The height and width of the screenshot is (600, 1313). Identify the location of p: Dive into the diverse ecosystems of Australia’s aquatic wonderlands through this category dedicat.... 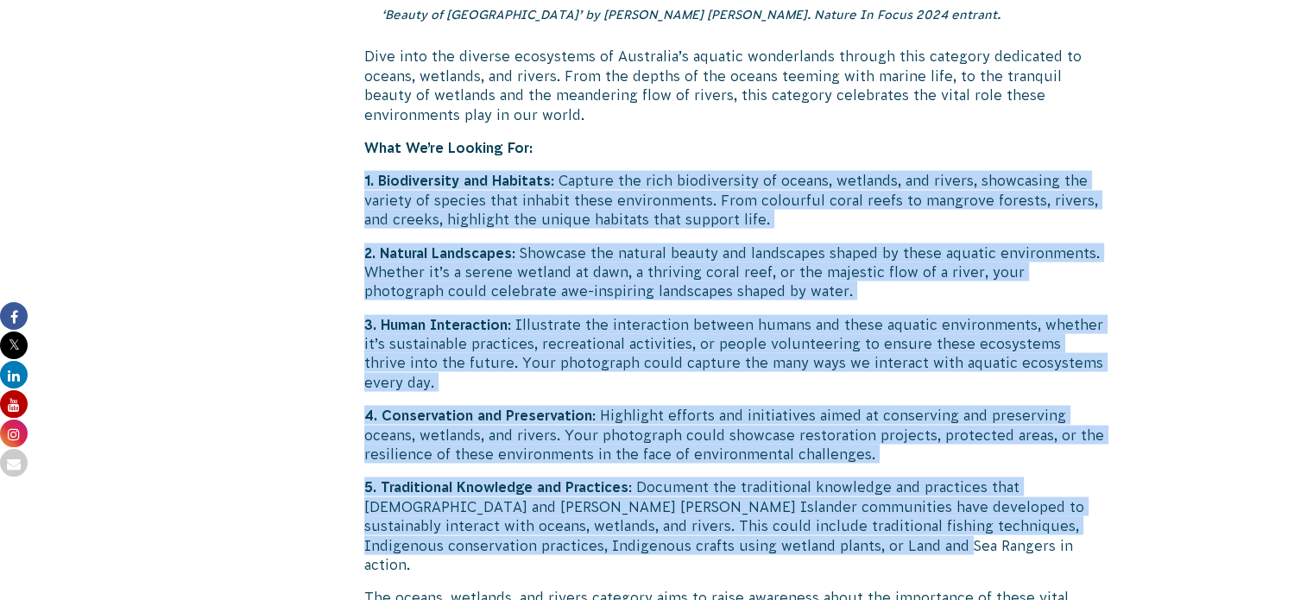
(735, 85).